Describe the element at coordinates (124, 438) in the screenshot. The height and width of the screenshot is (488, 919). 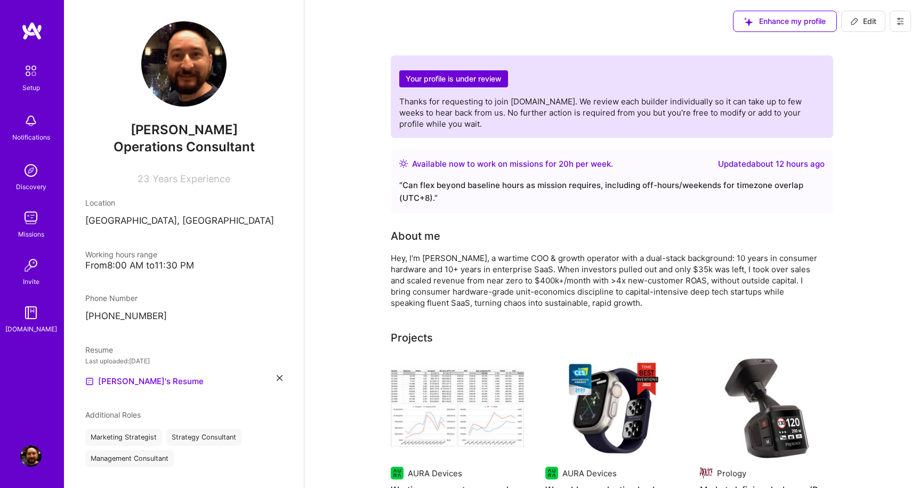
I see `div: Marketing Strategist` at that location.